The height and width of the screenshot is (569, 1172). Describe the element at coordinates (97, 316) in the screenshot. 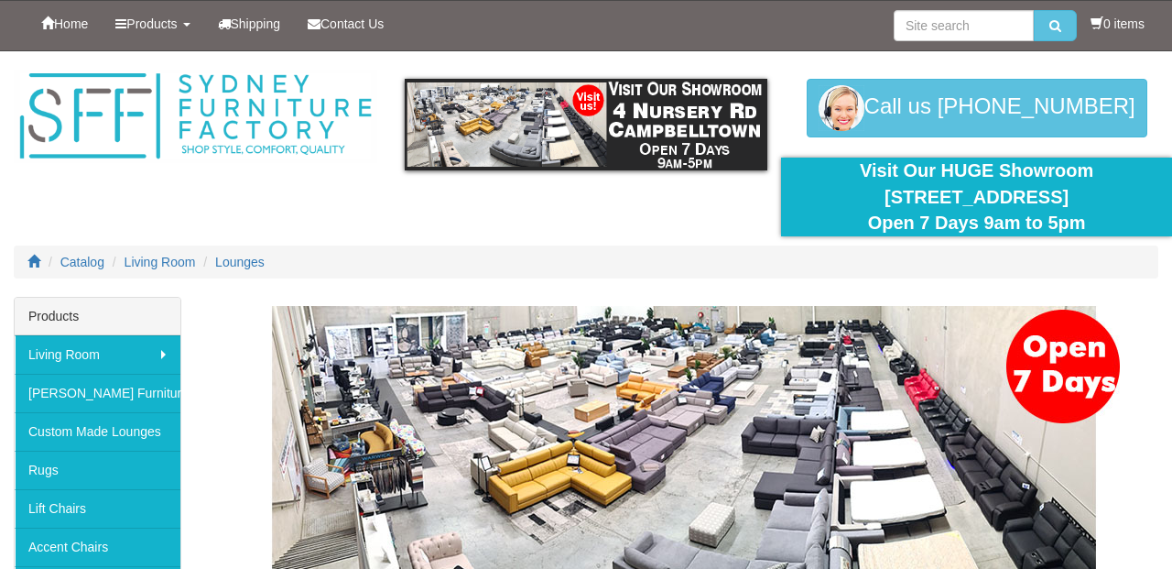

I see `div: Products` at that location.